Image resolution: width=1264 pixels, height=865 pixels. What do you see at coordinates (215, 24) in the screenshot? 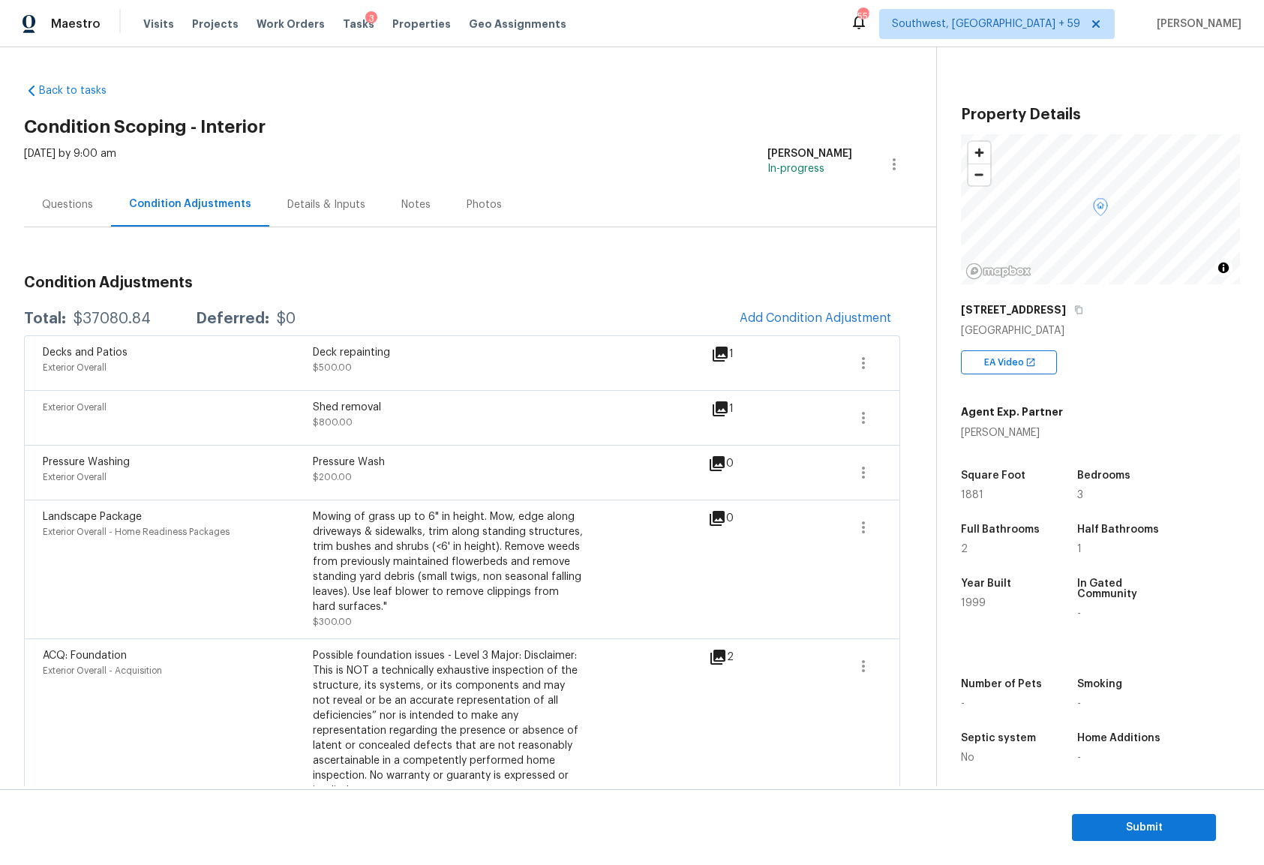
I see `span: Projects` at bounding box center [215, 24].